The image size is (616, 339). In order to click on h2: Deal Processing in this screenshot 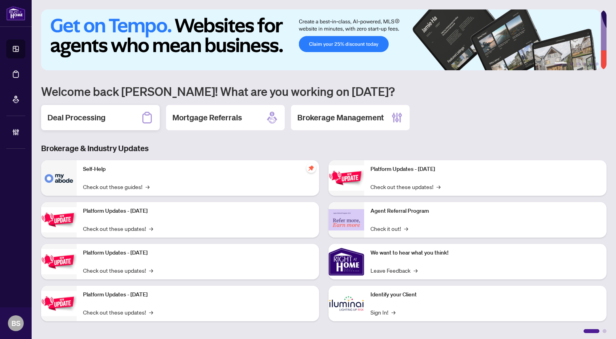, I will do `click(76, 118)`.